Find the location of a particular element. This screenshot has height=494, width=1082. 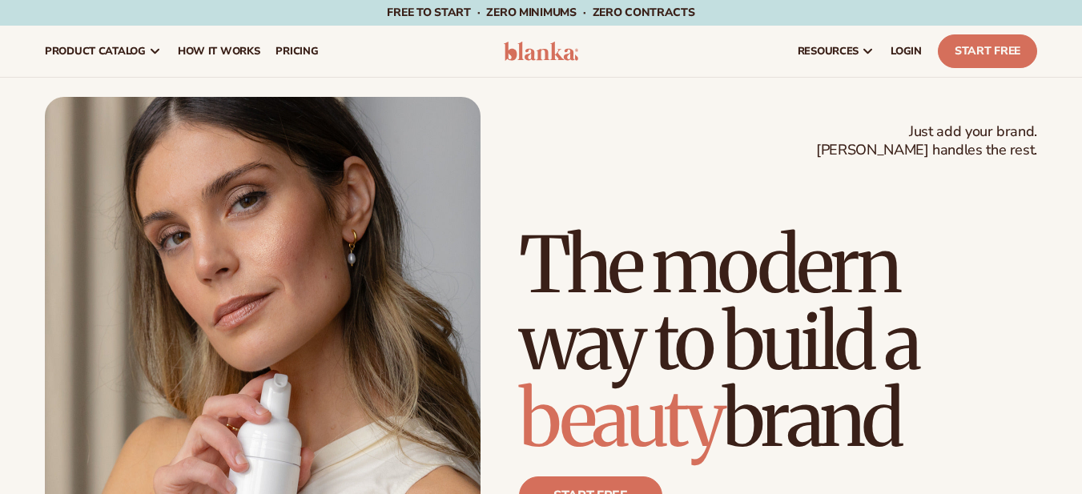

a: pricing is located at coordinates (296, 51).